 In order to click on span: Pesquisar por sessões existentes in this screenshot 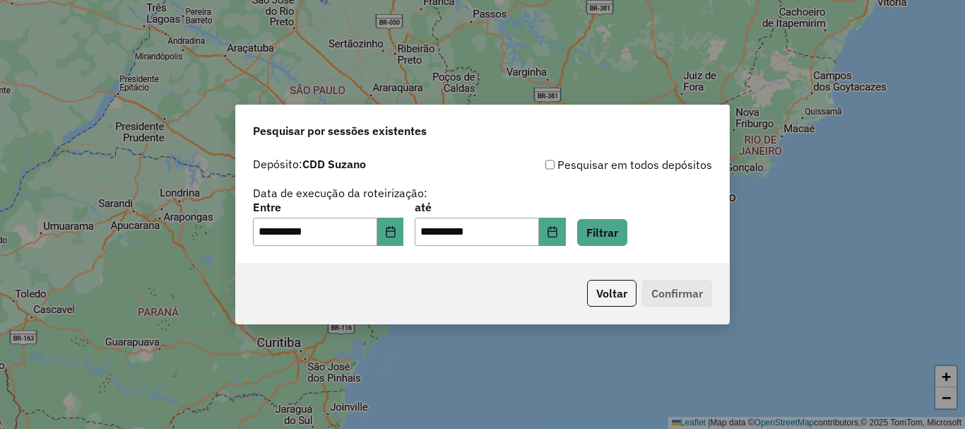, I will do `click(340, 131)`.